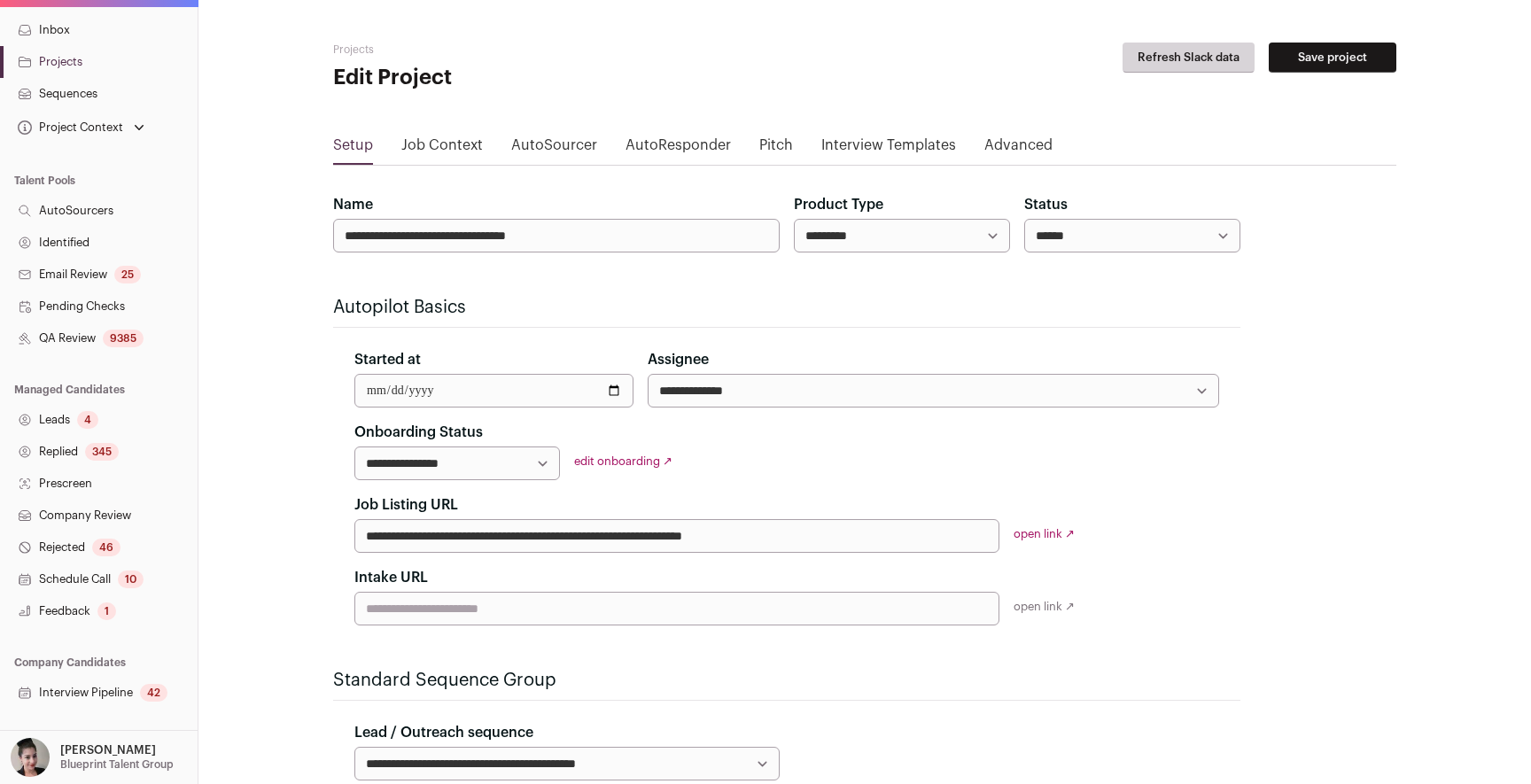 The image size is (1531, 784). What do you see at coordinates (444, 733) in the screenshot?
I see `label: Lead / Outreach sequence` at bounding box center [444, 733].